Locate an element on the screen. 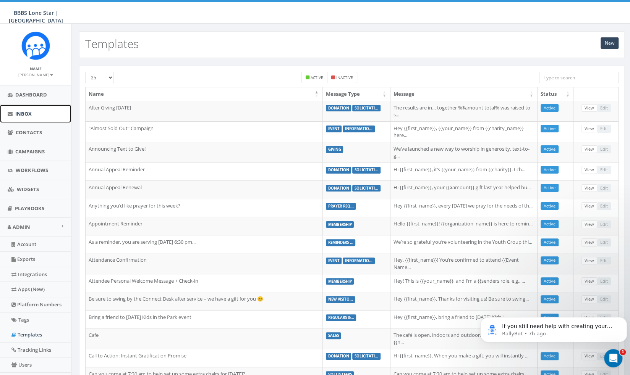  td: Be sure to swing by the Connect Desk after service – we have a gift for you 😊 is located at coordinates (204, 301).